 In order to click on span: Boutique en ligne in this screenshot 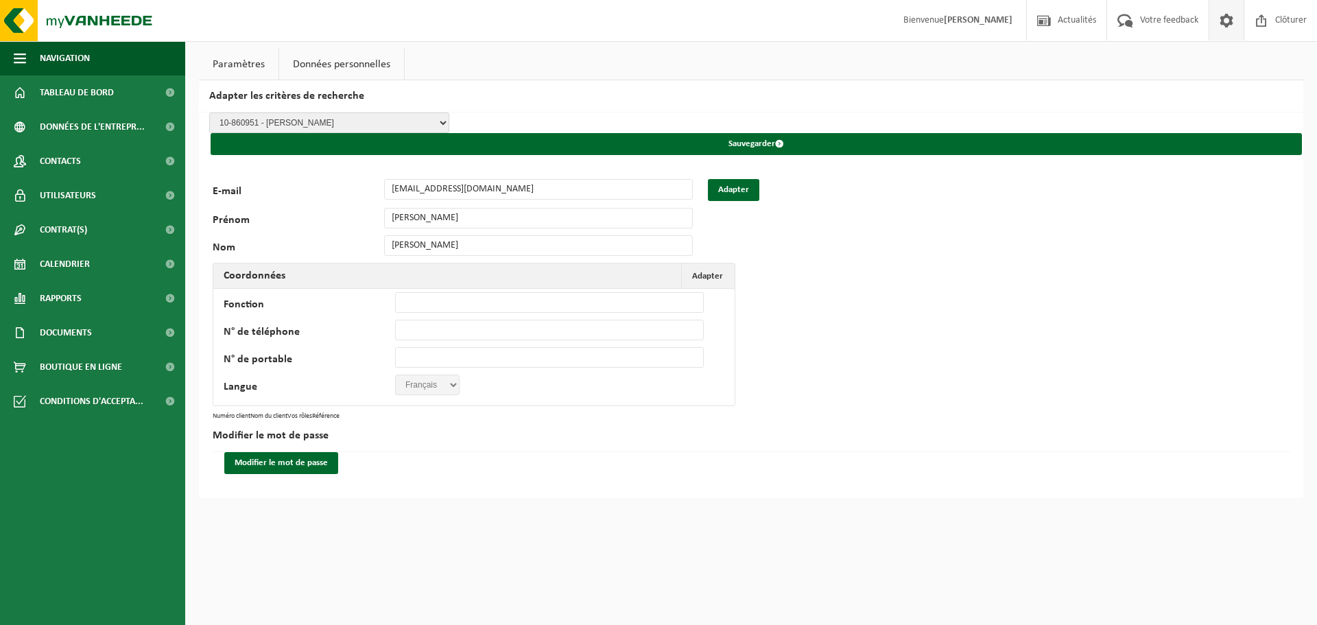, I will do `click(81, 367)`.